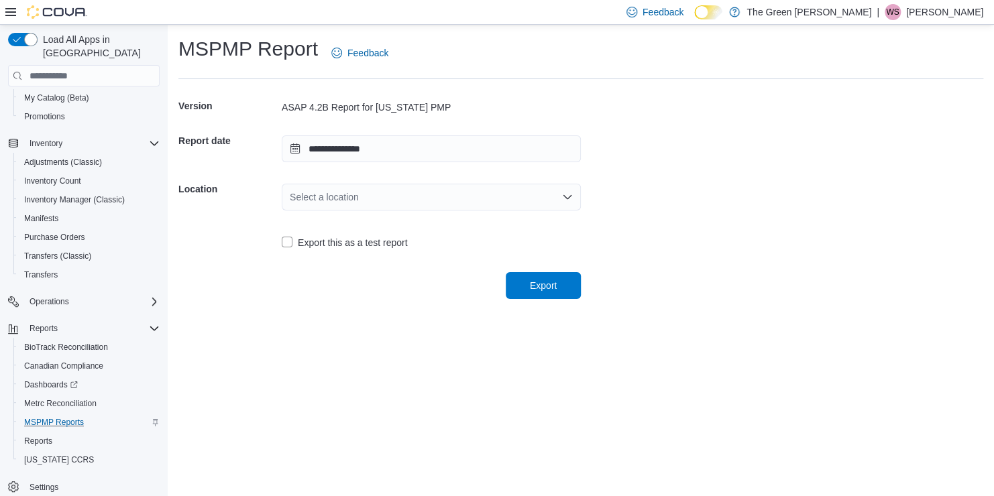 The image size is (994, 496). What do you see at coordinates (58, 256) in the screenshot?
I see `a: Transfers (Classic)` at bounding box center [58, 256].